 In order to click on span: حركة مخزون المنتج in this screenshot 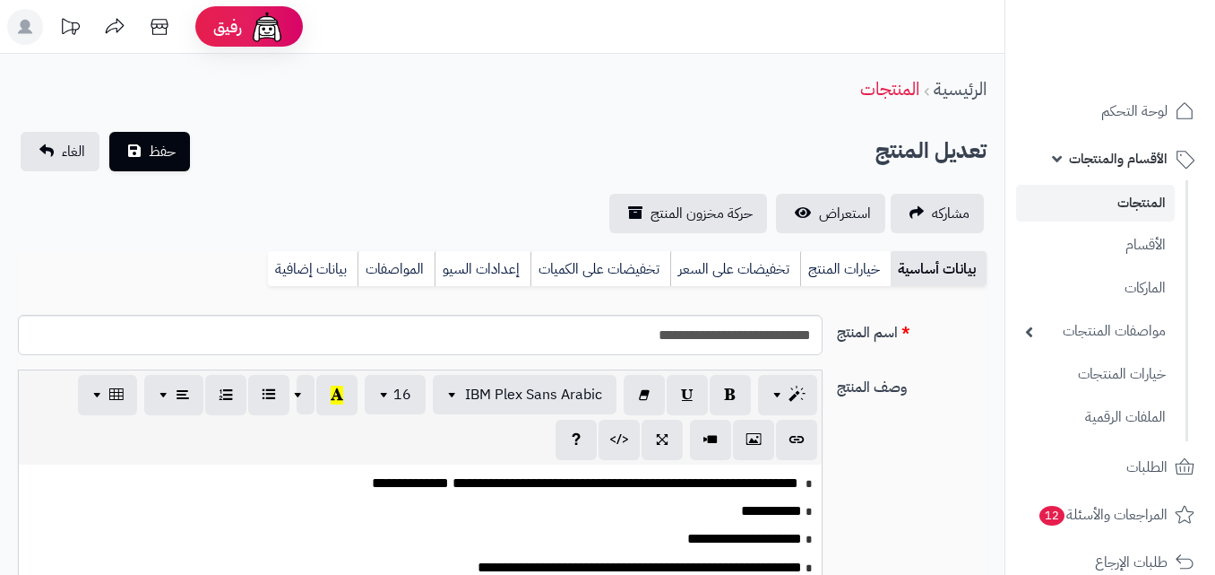, I will do `click(702, 213)`.